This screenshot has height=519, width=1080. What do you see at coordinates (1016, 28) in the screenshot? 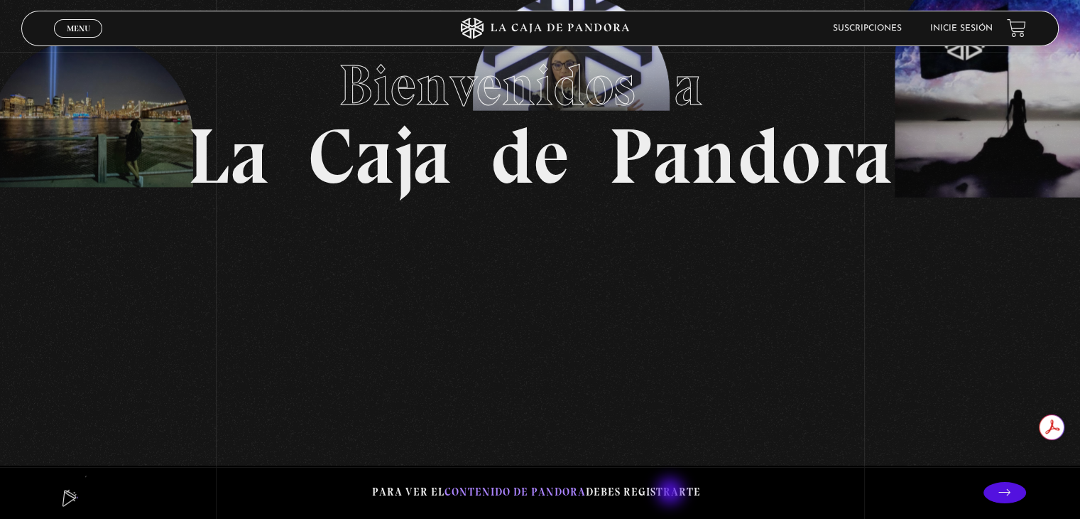
I see `a: View your shopping cart` at bounding box center [1016, 28].